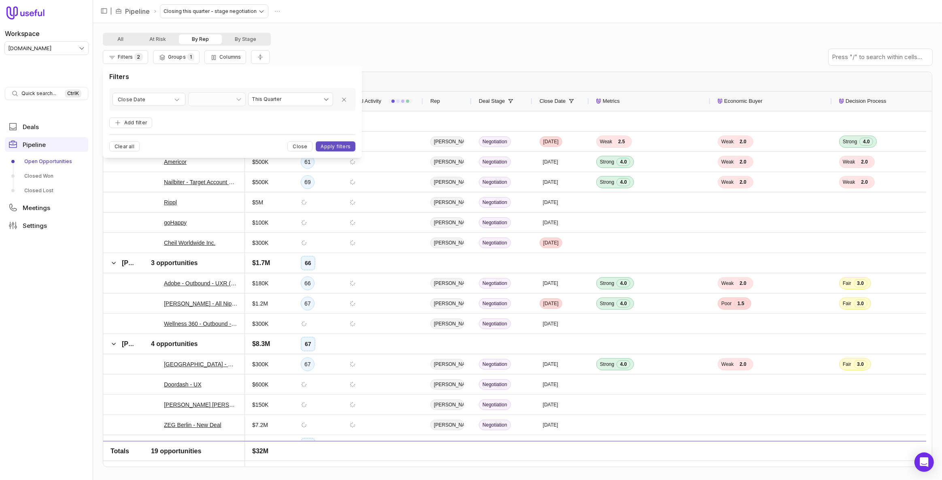 The width and height of the screenshot is (942, 480). Describe the element at coordinates (260, 243) in the screenshot. I see `span: $300K` at that location.